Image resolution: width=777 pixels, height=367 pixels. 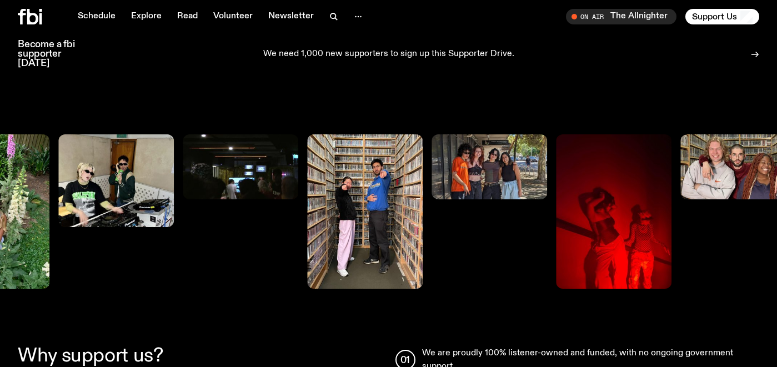 I want to click on span: Support Us, so click(x=714, y=17).